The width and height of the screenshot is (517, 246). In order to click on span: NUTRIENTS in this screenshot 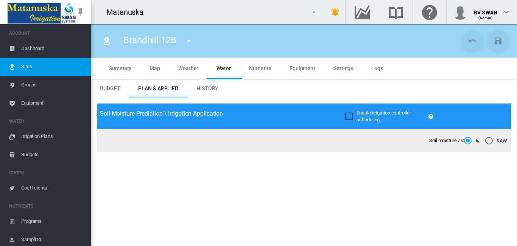, I will do `click(47, 206)`.